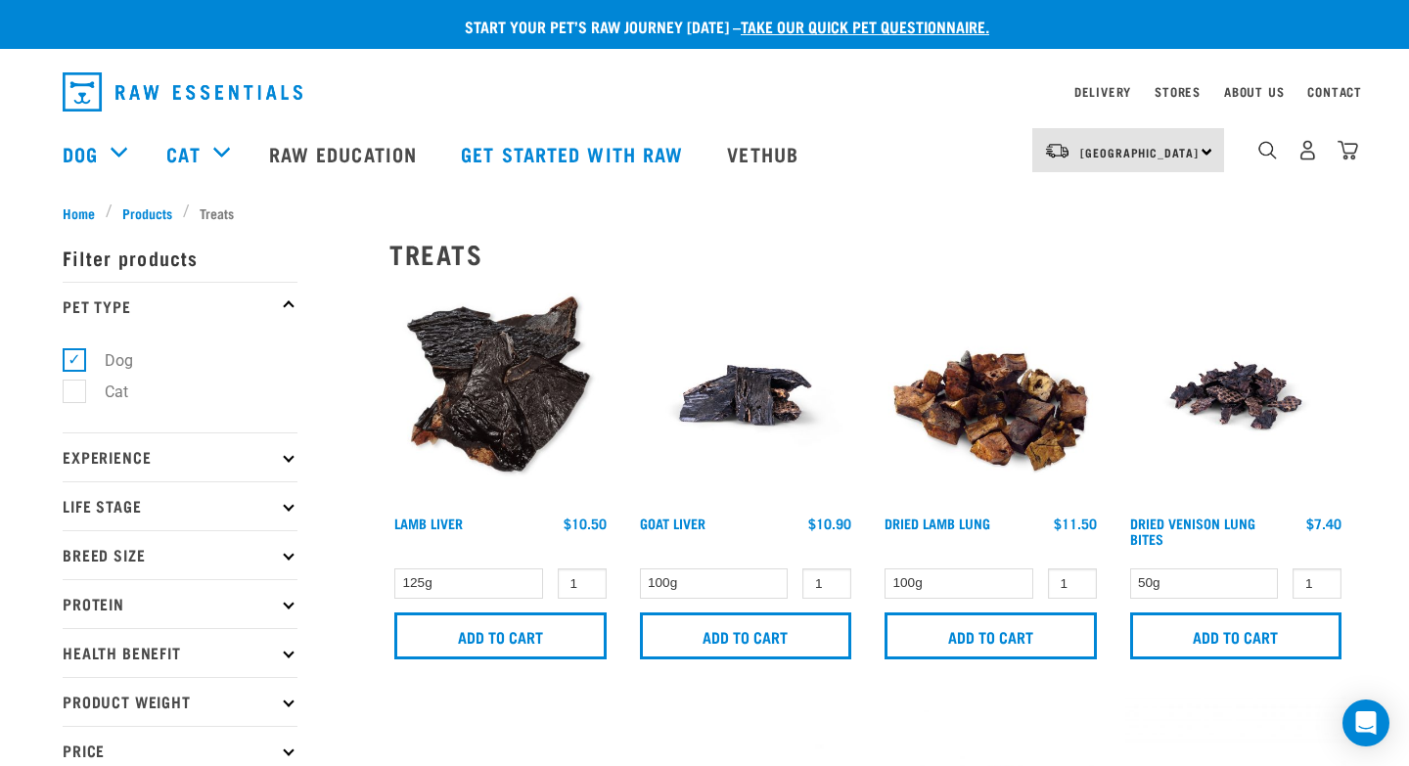 The height and width of the screenshot is (766, 1409). Describe the element at coordinates (1267, 150) in the screenshot. I see `img: home-icon-1@2x.png` at that location.